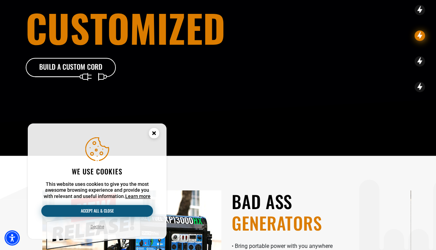  I want to click on h2: We use cookies, so click(97, 171).